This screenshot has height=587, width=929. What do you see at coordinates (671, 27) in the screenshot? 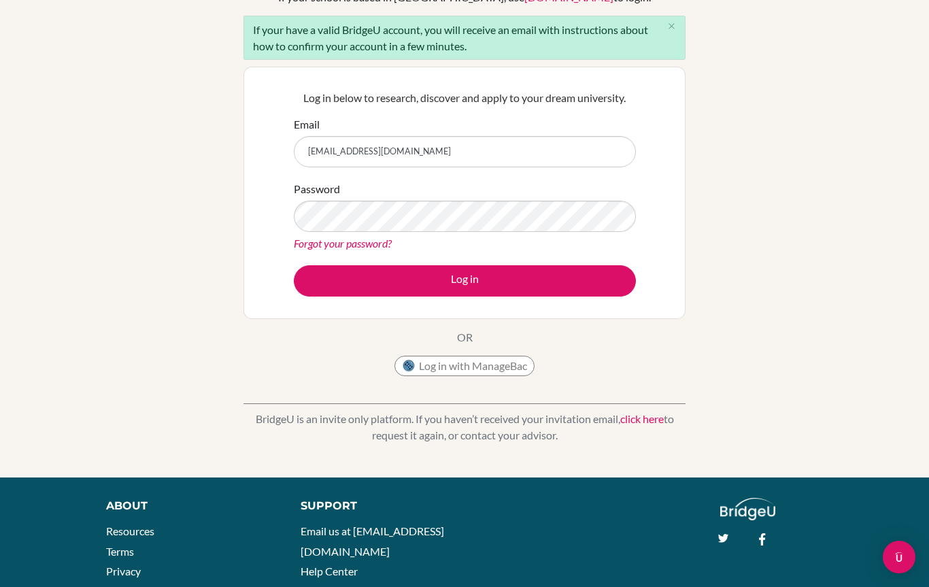
I see `button: Close` at bounding box center [671, 27].